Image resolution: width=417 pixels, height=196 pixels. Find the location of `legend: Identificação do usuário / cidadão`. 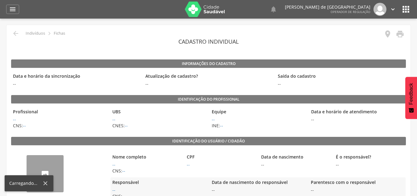

legend: Identificação do usuário / cidadão is located at coordinates (209, 141).